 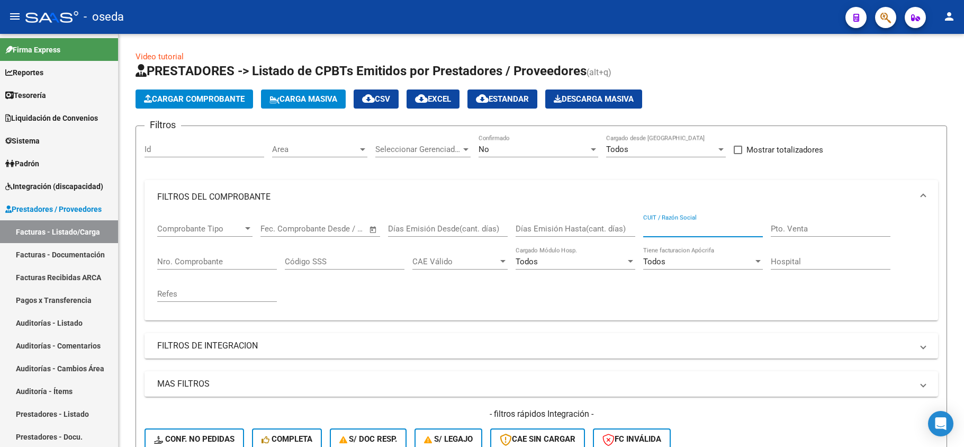 I want to click on span: Comprobante Tipo, so click(x=200, y=229).